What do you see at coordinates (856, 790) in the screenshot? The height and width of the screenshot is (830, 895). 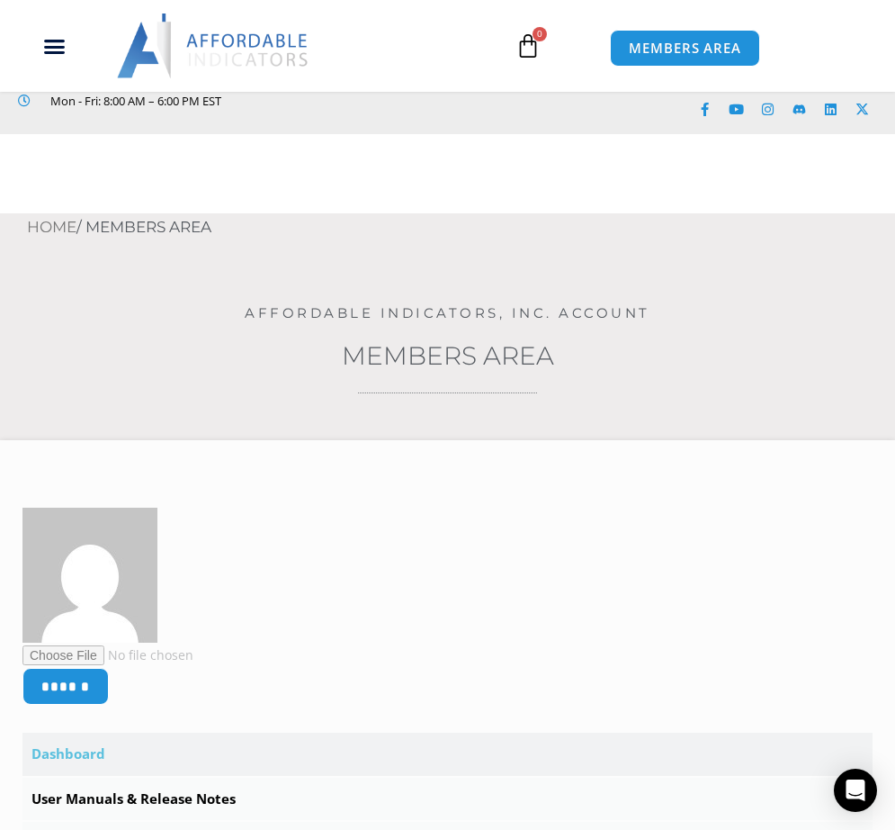 I see `div: Open Intercom Messenger` at bounding box center [856, 790].